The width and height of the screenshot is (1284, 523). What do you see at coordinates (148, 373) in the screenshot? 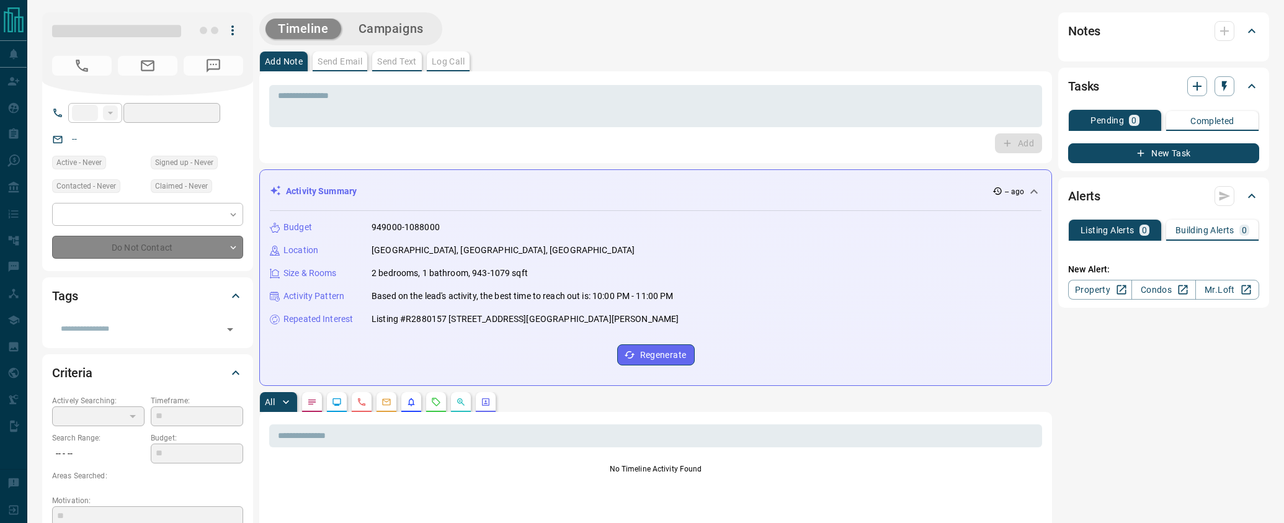
I see `div: Criteria` at bounding box center [148, 373].